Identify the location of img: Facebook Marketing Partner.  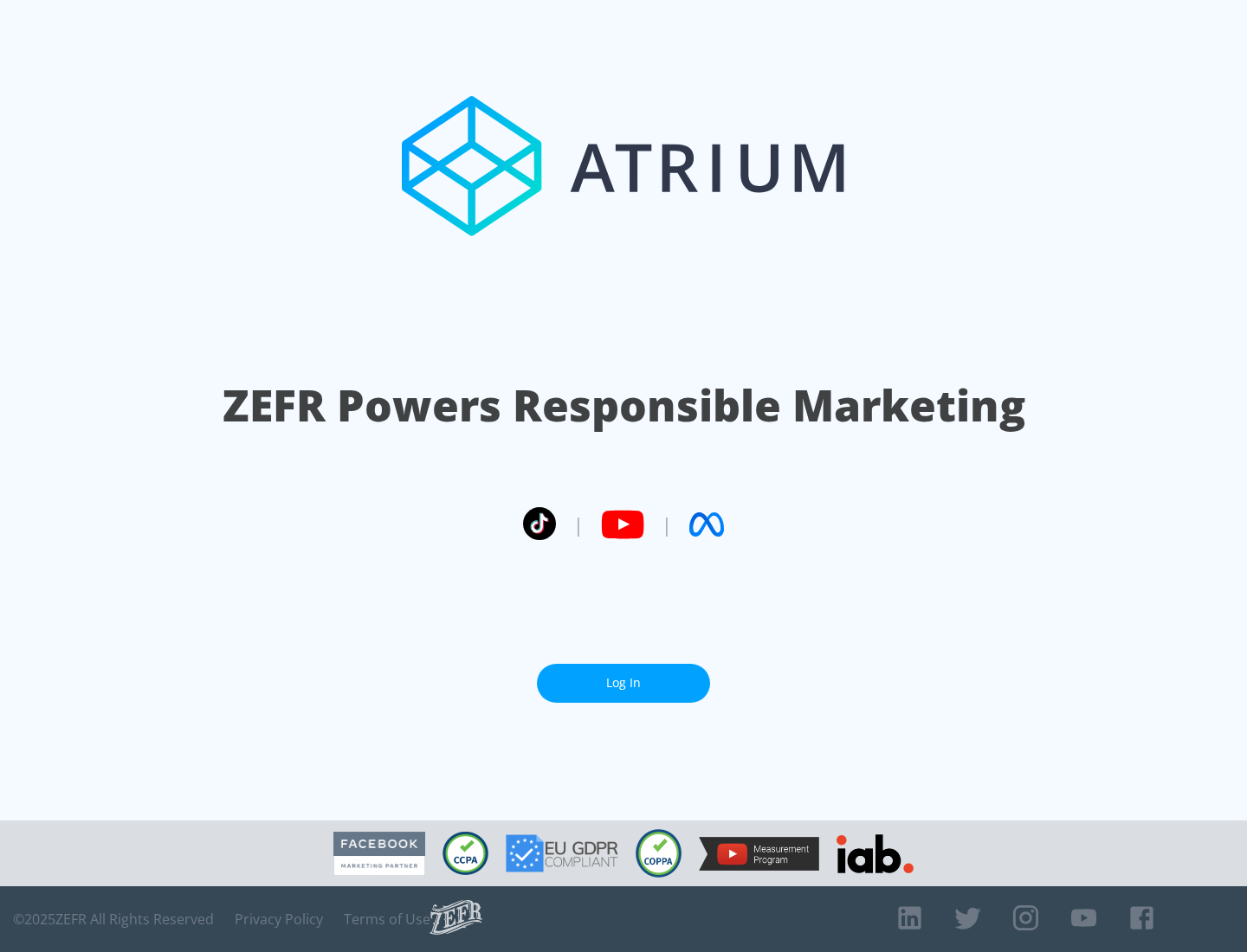
(380, 854).